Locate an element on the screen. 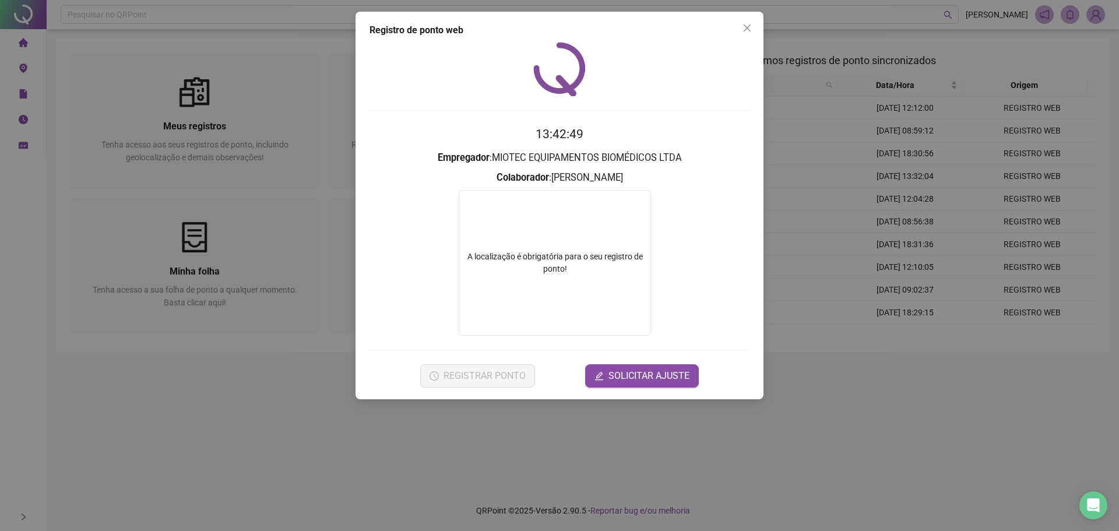  span: edit is located at coordinates (599, 376).